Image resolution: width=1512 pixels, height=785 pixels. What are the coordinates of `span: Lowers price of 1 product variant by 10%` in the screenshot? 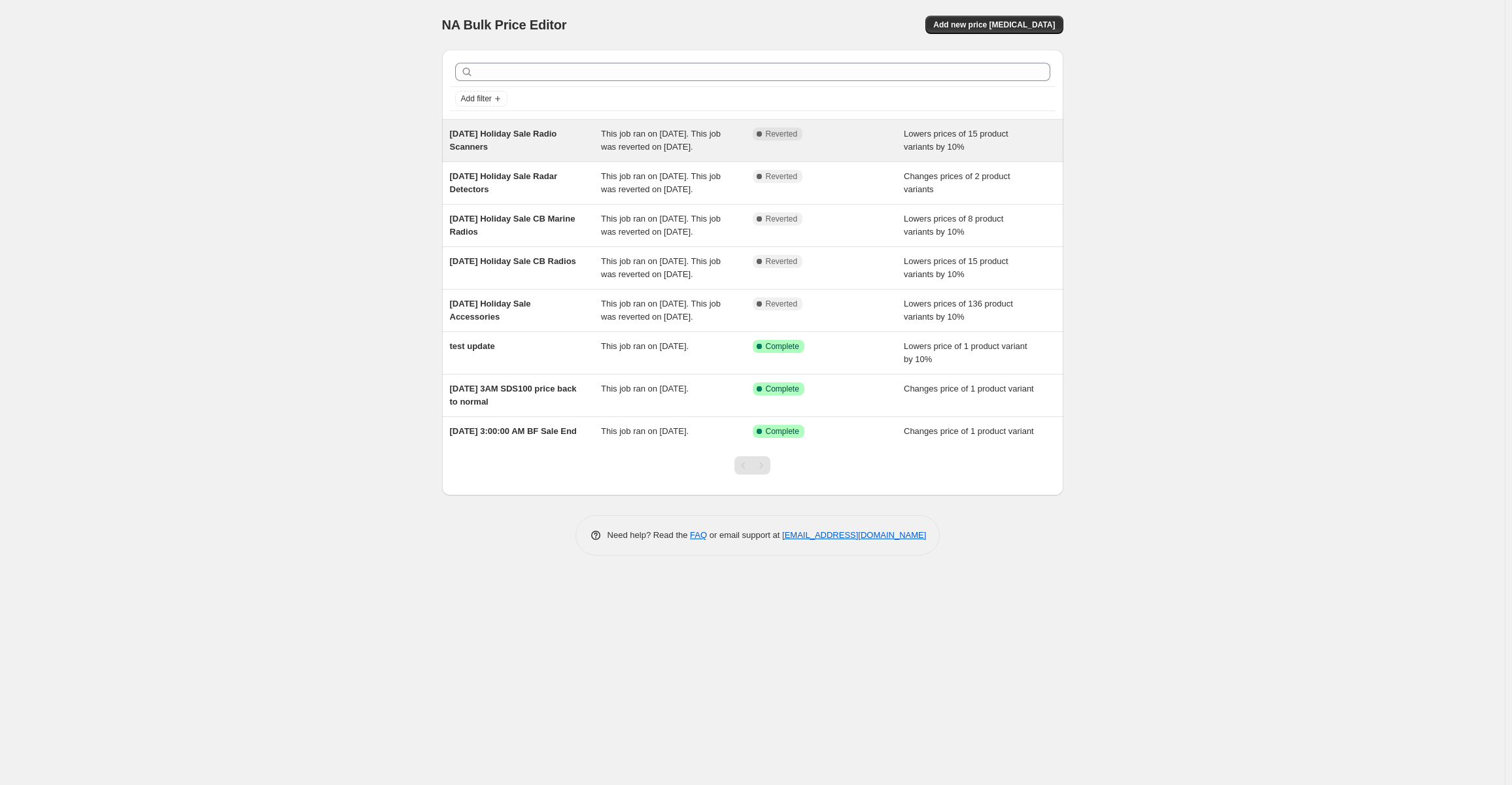 It's located at (965, 353).